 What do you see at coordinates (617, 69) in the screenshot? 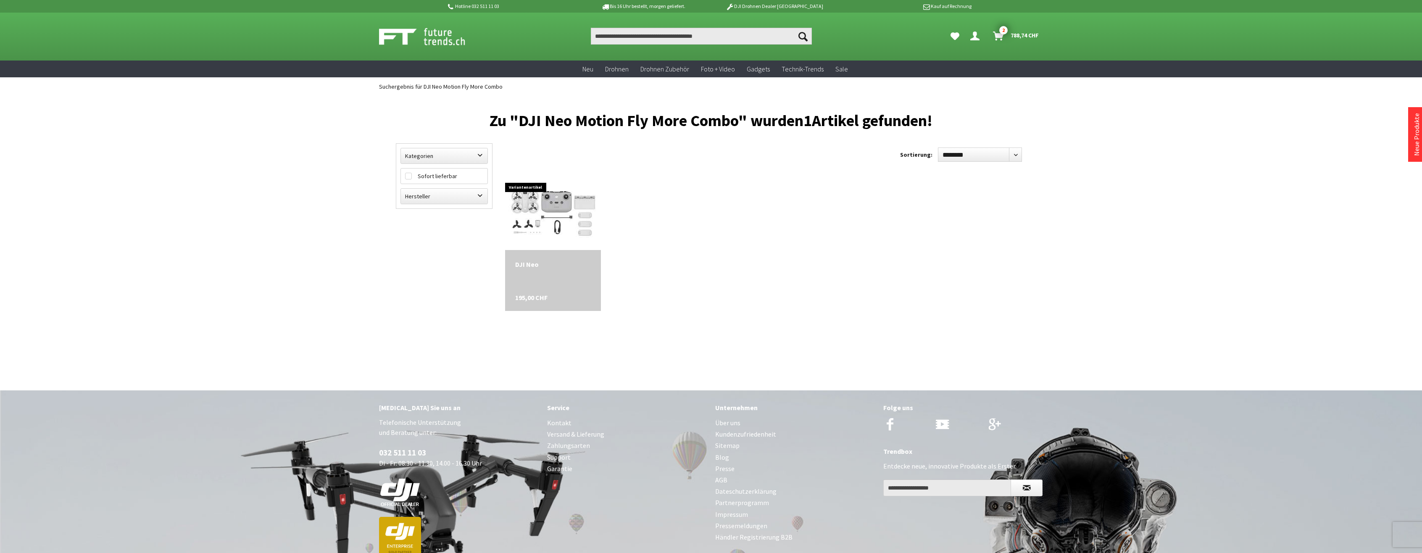
I see `span: Drohnen` at bounding box center [617, 69].